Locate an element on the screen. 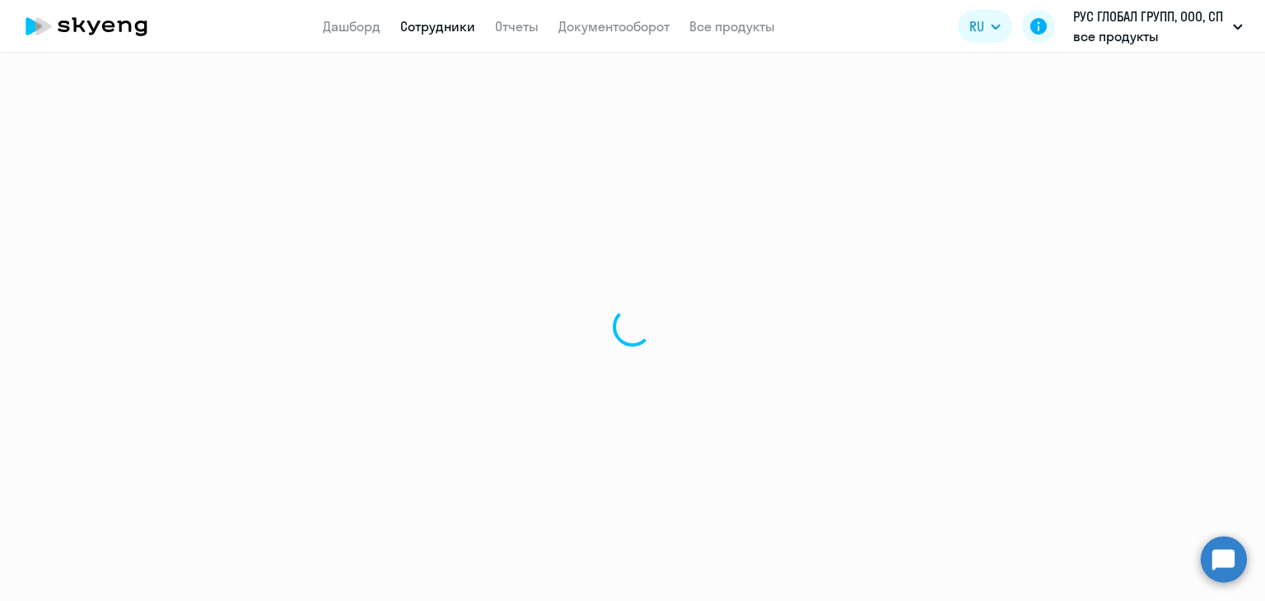  a: Отчеты is located at coordinates (516, 26).